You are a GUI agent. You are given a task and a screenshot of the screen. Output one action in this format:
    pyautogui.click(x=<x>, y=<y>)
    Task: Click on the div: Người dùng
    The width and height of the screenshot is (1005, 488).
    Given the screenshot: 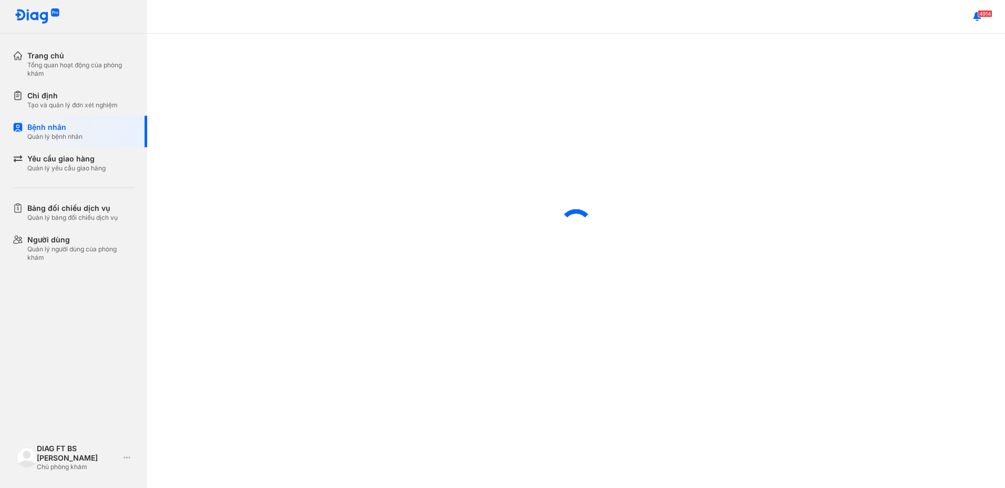 What is the action you would take?
    pyautogui.click(x=81, y=240)
    